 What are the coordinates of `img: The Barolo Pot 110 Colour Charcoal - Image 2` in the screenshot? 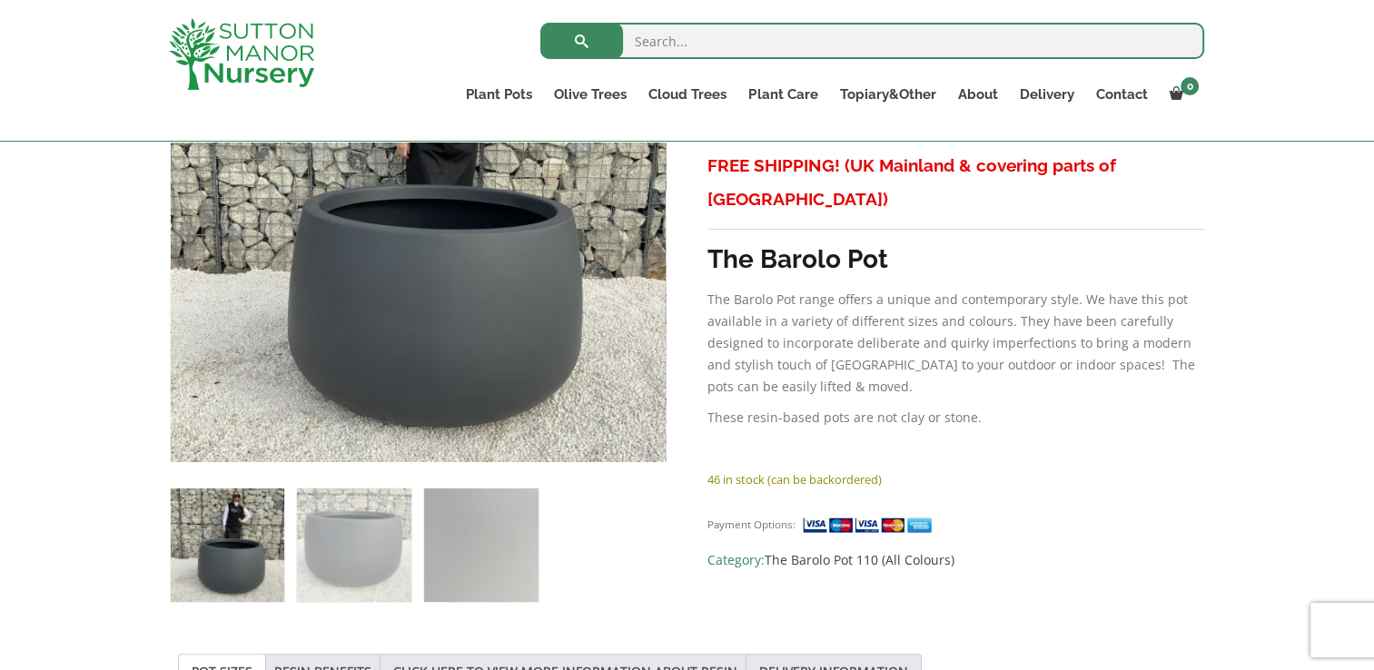 It's located at (353, 545).